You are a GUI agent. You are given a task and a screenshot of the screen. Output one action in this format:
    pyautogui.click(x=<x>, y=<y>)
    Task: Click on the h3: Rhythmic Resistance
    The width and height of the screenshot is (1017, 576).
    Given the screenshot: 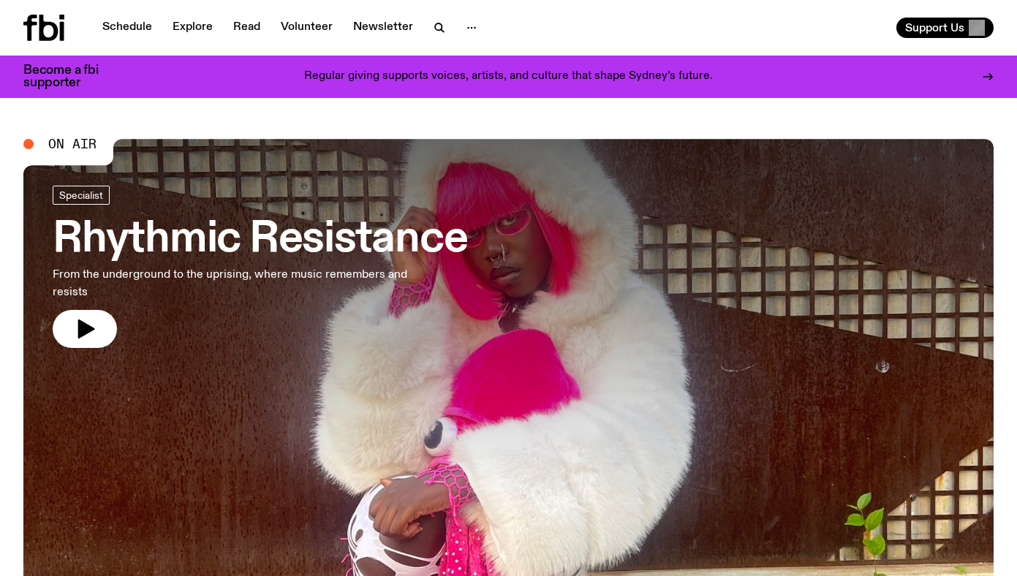 What is the action you would take?
    pyautogui.click(x=260, y=240)
    